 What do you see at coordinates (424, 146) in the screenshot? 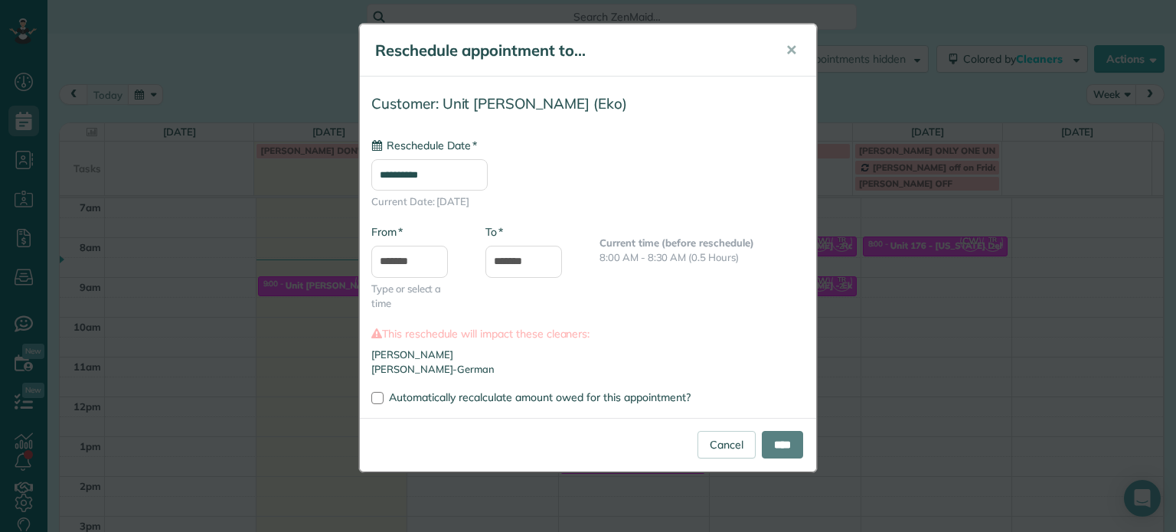
I see `label: Reschedule Date` at bounding box center [424, 146].